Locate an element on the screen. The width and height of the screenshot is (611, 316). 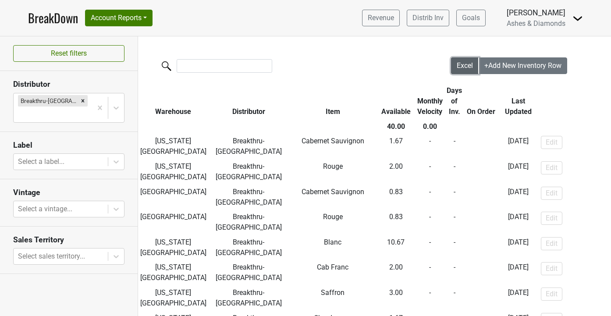
span: Excel is located at coordinates (465, 65).